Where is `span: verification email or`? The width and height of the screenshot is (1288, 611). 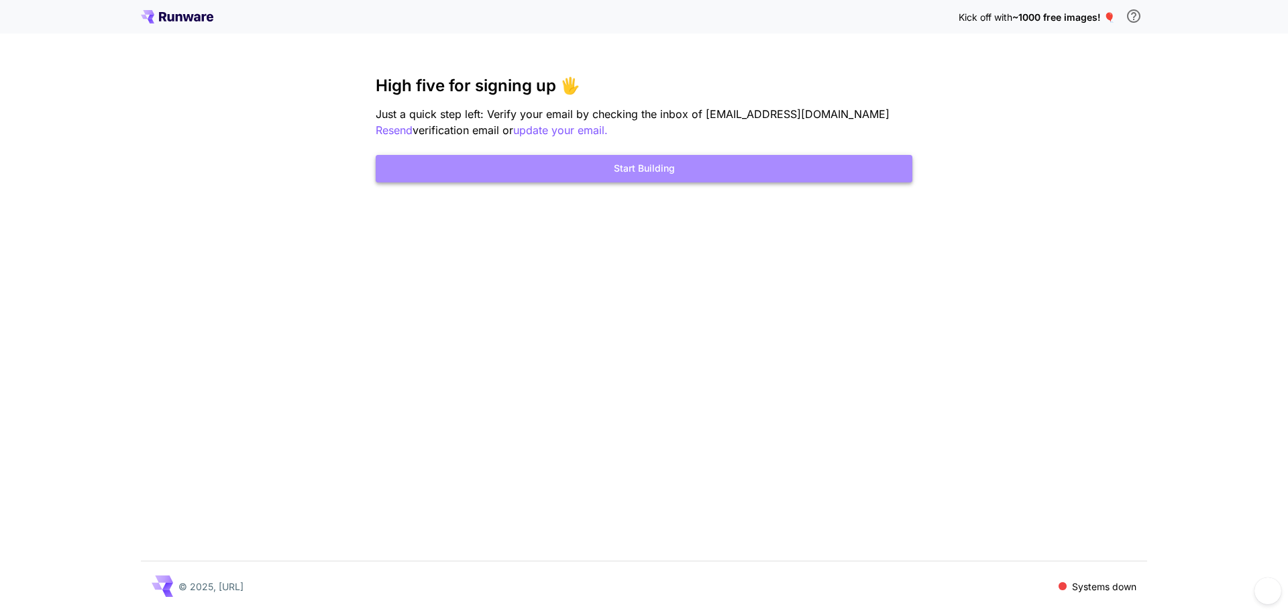
span: verification email or is located at coordinates (463, 130).